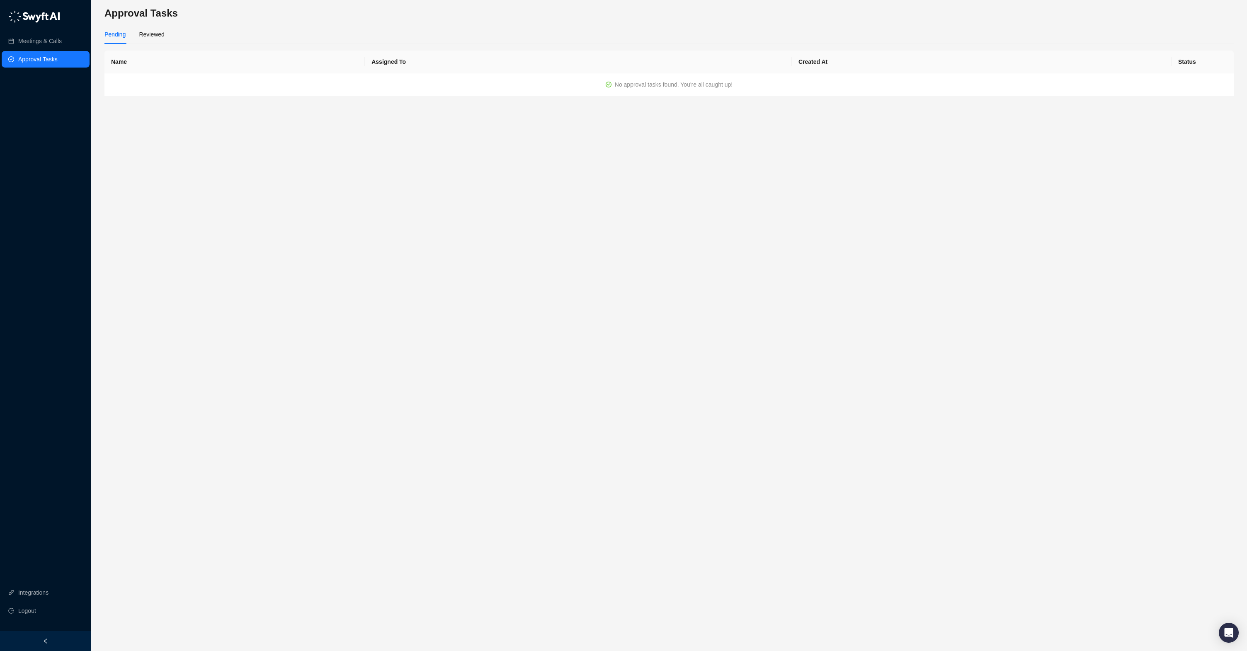  I want to click on a: Integrations, so click(33, 593).